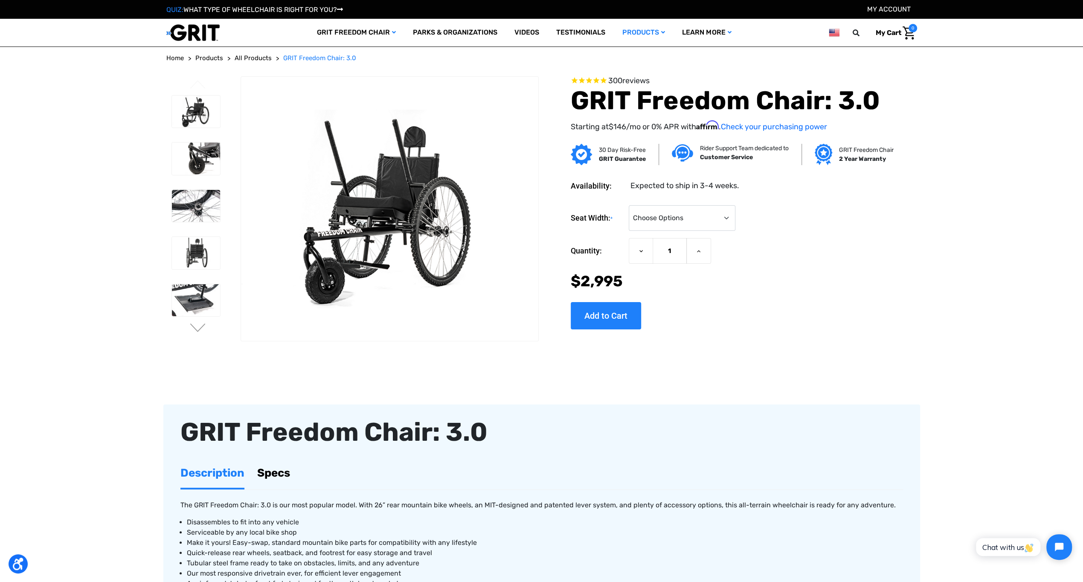  What do you see at coordinates (731, 101) in the screenshot?
I see `h1: GRIT Freedom Chair: 3.0` at bounding box center [731, 101].